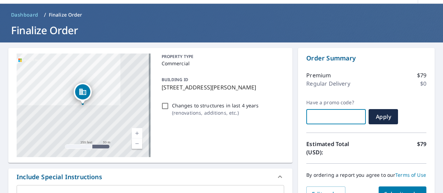  What do you see at coordinates (221, 57) in the screenshot?
I see `p: PROPERTY TYPE` at bounding box center [221, 57].